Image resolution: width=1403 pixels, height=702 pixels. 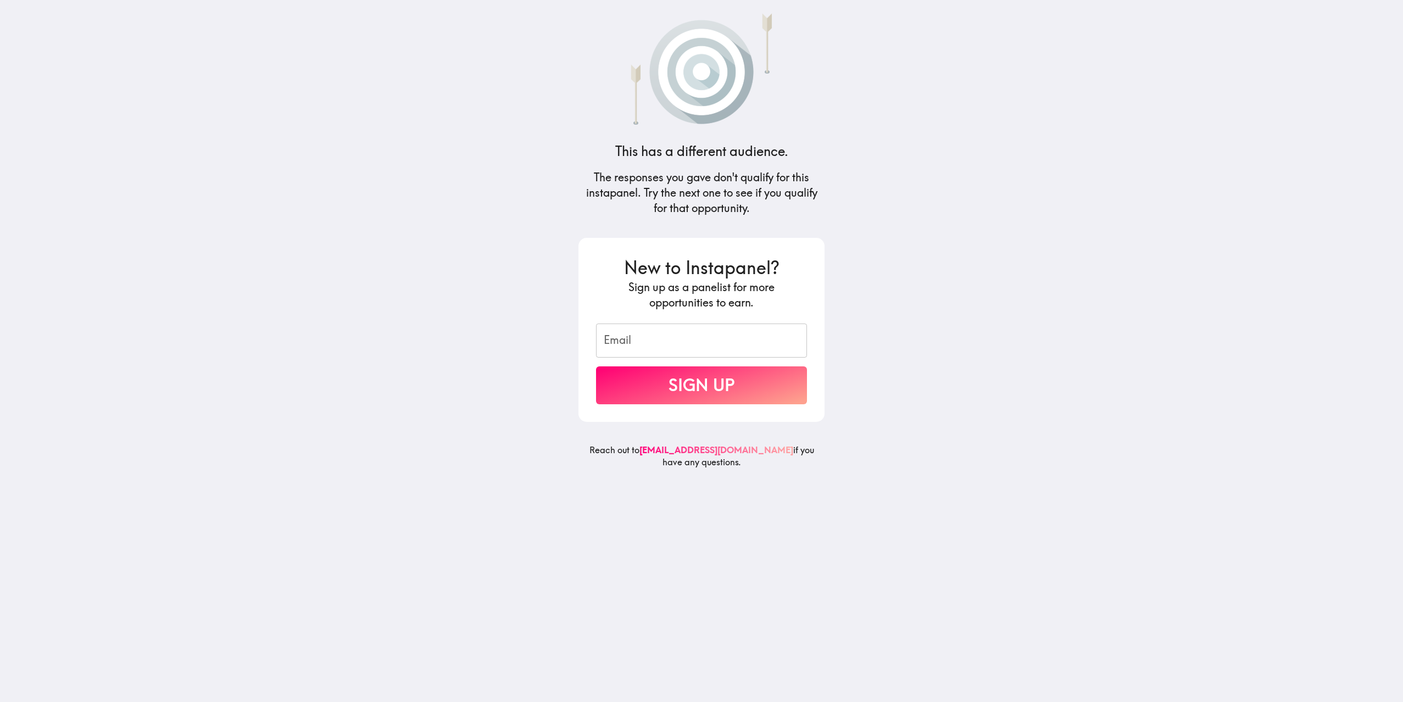 What do you see at coordinates (702, 295) in the screenshot?
I see `h5: Sign up as a panelist for more opportunities to earn.` at bounding box center [702, 295].